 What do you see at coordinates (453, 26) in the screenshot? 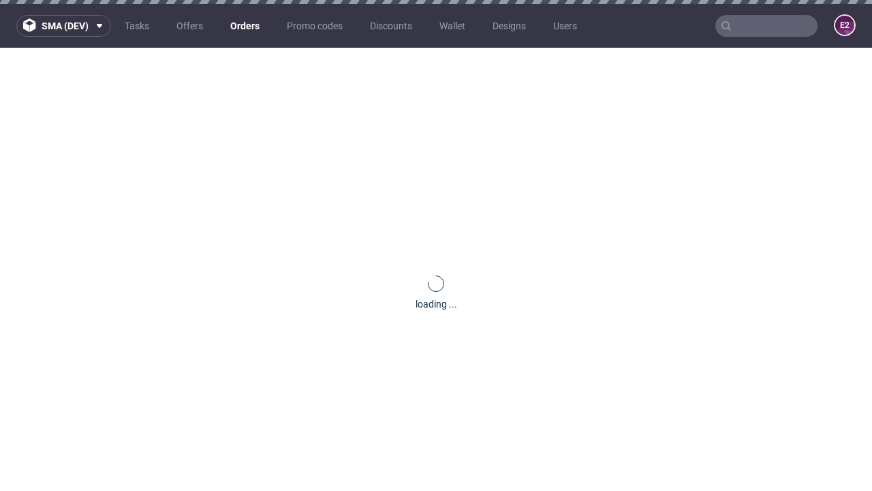
I see `a: Wallet` at bounding box center [453, 26].